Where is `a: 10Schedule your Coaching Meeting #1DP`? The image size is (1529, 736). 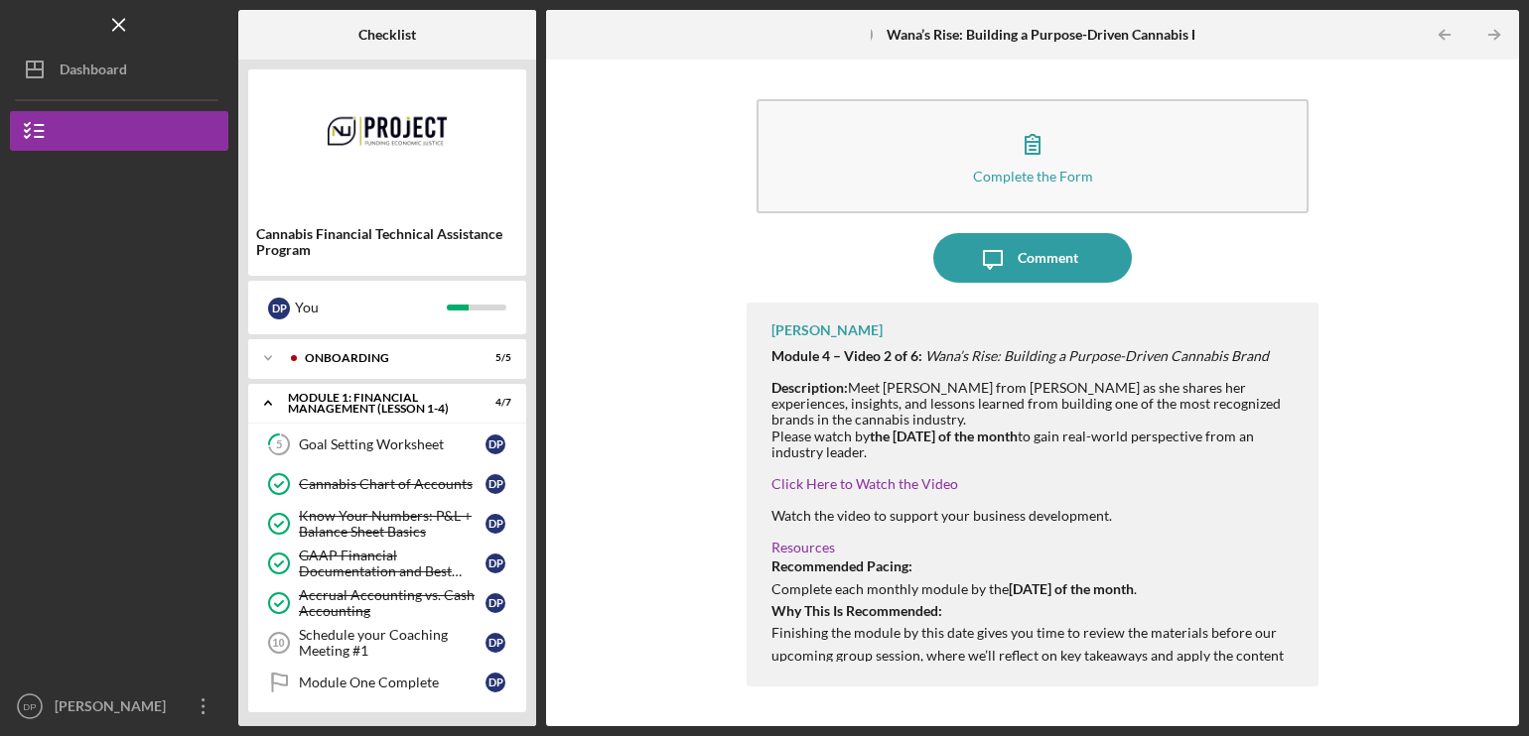 a: 10Schedule your Coaching Meeting #1DP is located at coordinates (387, 643).